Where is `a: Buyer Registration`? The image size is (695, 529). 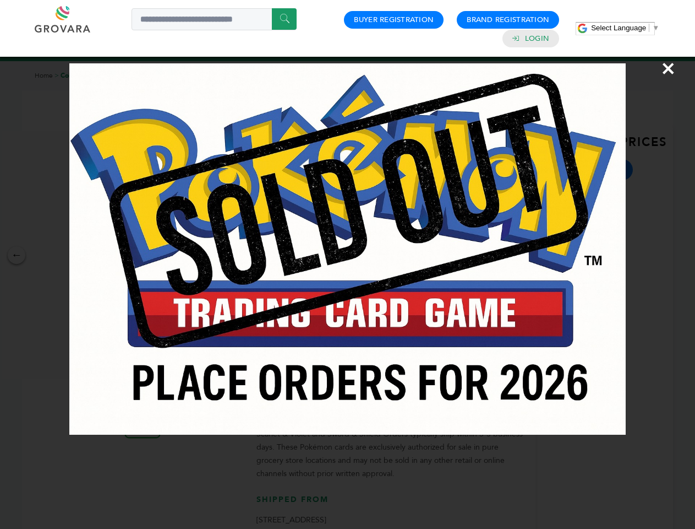
a: Buyer Registration is located at coordinates (394, 20).